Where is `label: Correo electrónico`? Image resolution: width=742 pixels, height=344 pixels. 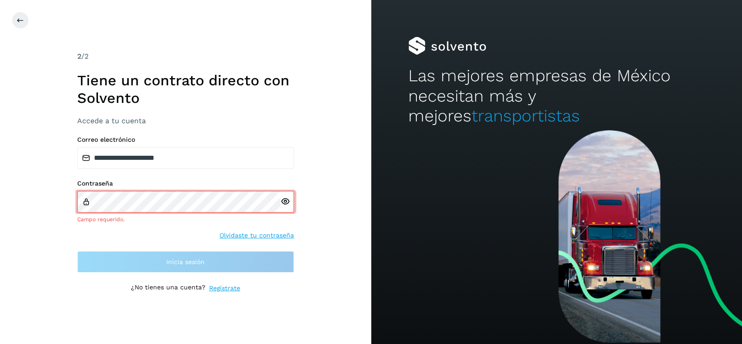 label: Correo electrónico is located at coordinates (186, 140).